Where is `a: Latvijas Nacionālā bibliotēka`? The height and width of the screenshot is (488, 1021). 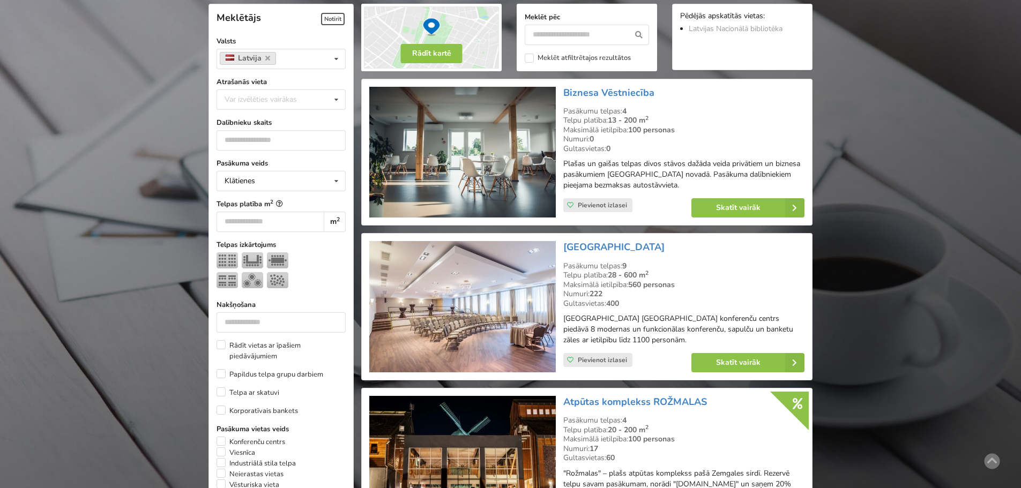 a: Latvijas Nacionālā bibliotēka is located at coordinates (736, 28).